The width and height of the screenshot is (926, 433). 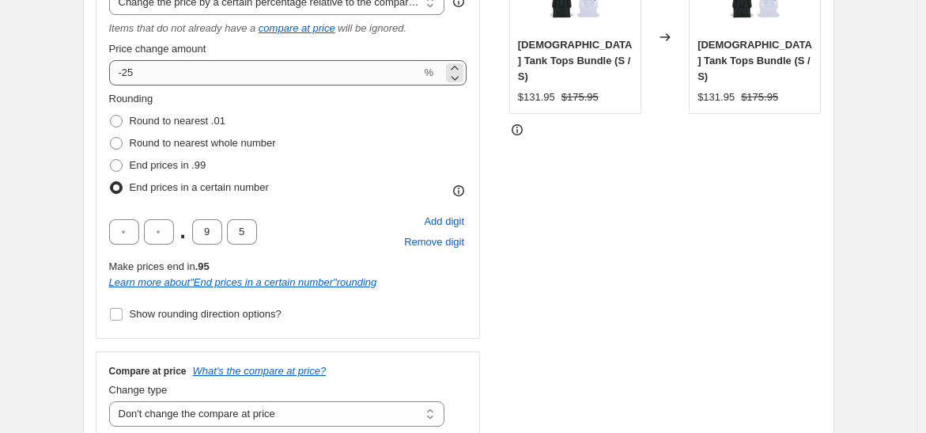 What do you see at coordinates (159, 266) in the screenshot?
I see `span: Make prices end in` at bounding box center [159, 266].